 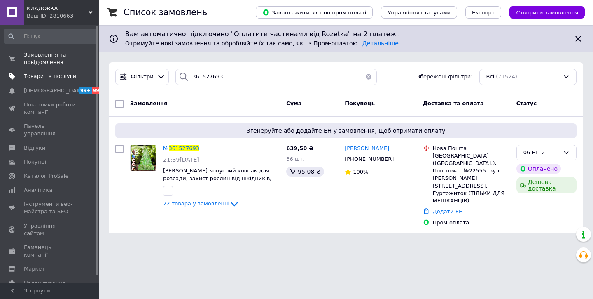 I want to click on span: КЛАДОВКА, so click(x=58, y=9).